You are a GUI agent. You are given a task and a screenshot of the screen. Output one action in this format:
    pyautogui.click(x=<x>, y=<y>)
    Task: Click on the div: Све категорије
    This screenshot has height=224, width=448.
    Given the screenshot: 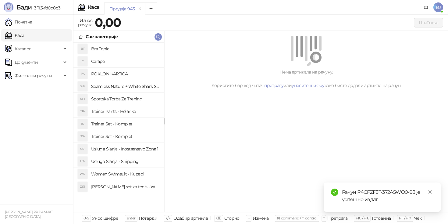 What is the action you would take?
    pyautogui.click(x=102, y=37)
    